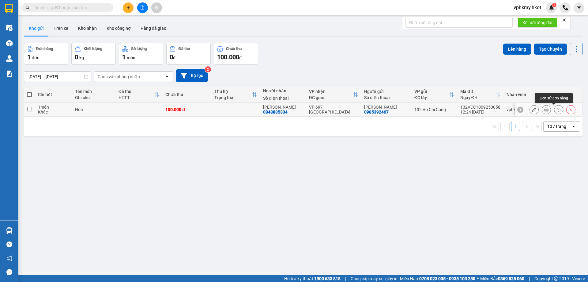  Describe the element at coordinates (377, 112) in the screenshot. I see `div: 0985392467` at that location.